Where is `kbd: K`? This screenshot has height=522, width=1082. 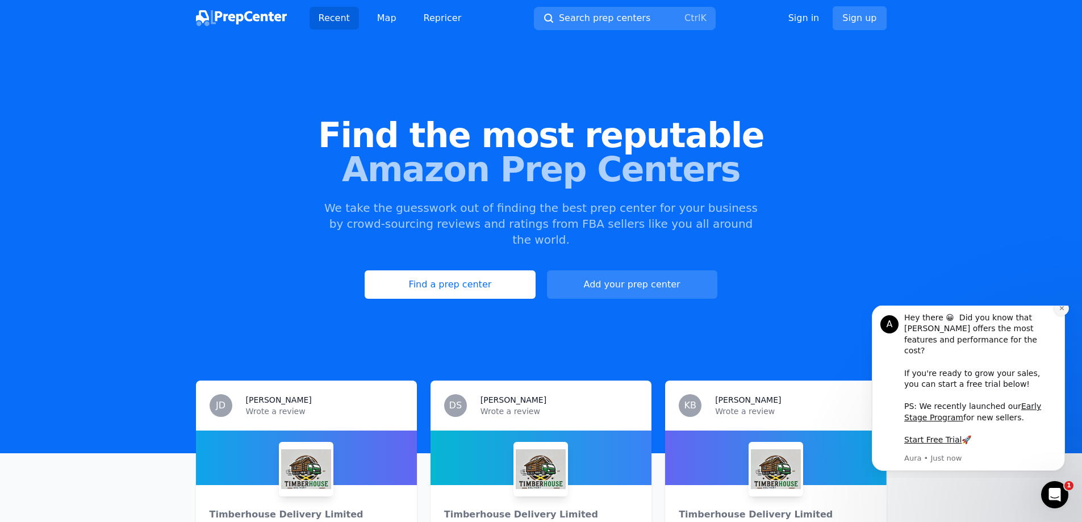 kbd: K is located at coordinates (703, 18).